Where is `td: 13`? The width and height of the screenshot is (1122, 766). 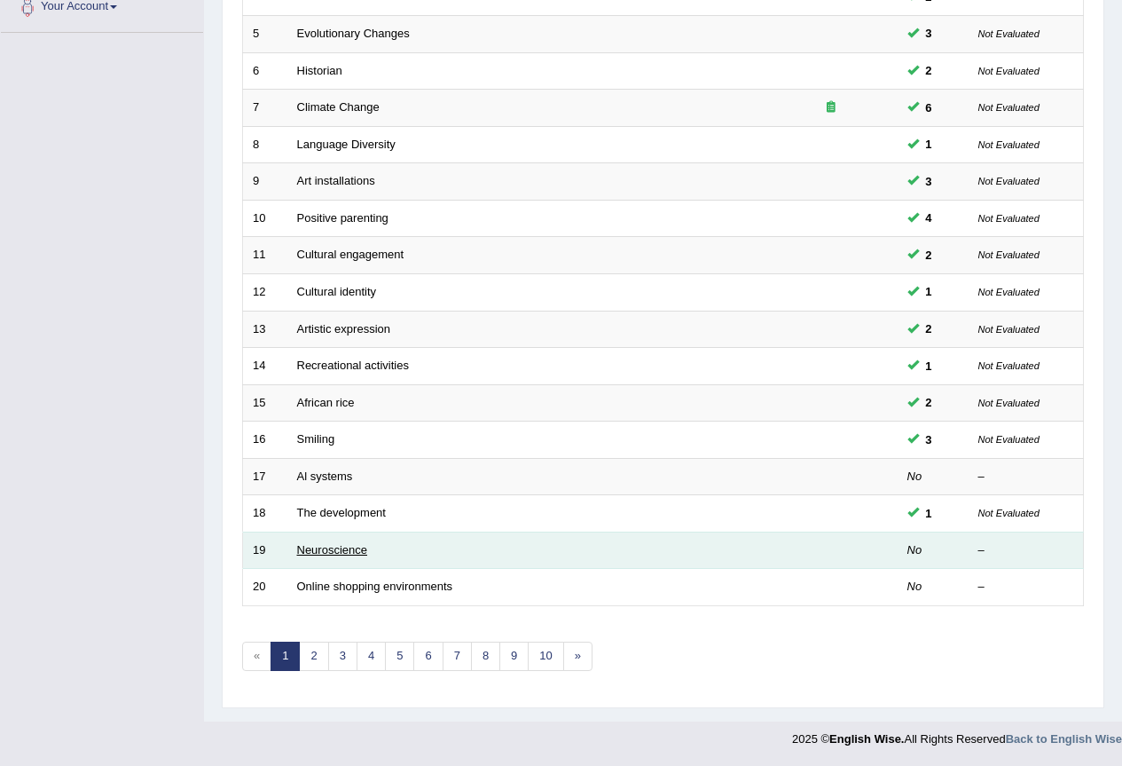 td: 13 is located at coordinates (265, 329).